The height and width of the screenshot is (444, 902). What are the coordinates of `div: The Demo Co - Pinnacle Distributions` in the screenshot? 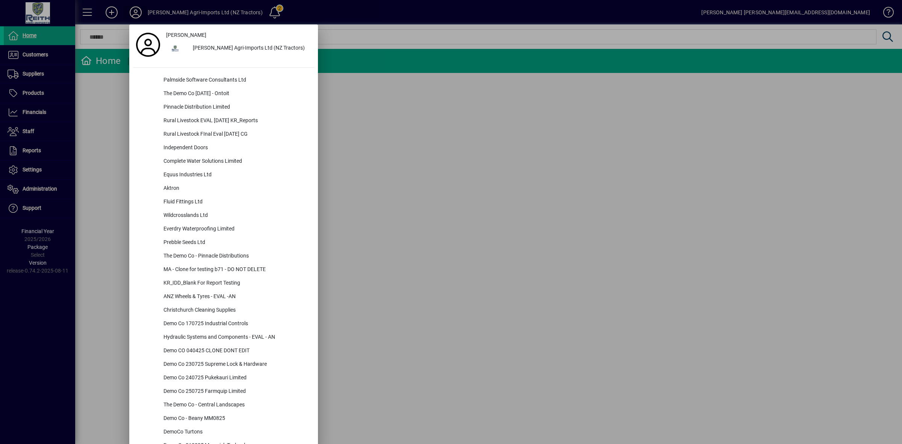 It's located at (236, 256).